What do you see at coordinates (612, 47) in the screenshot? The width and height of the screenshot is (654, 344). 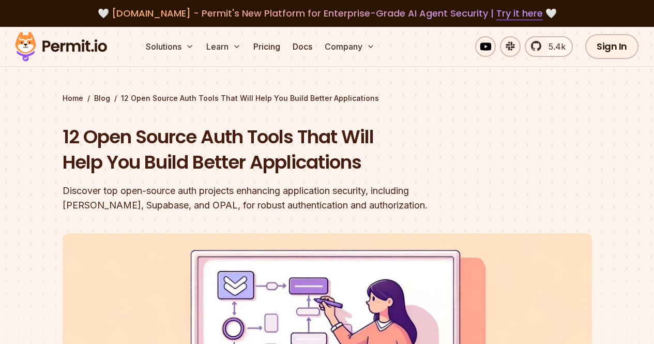 I see `a: Sign In` at bounding box center [612, 47].